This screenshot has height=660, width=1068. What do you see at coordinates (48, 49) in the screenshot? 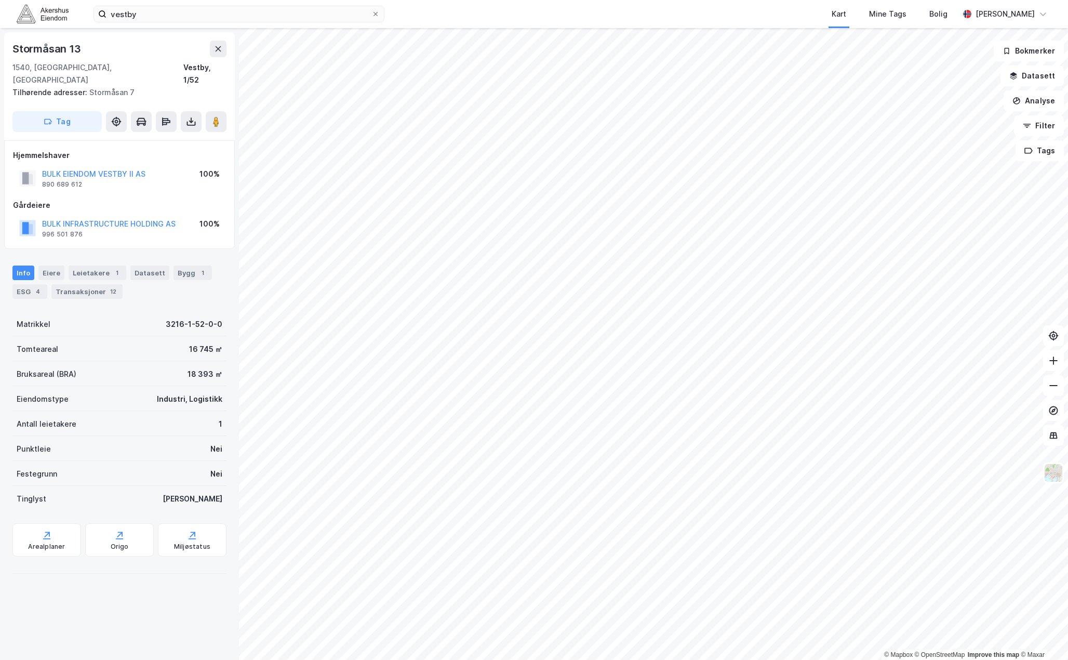
I see `div: Stormåsan 13` at bounding box center [48, 49].